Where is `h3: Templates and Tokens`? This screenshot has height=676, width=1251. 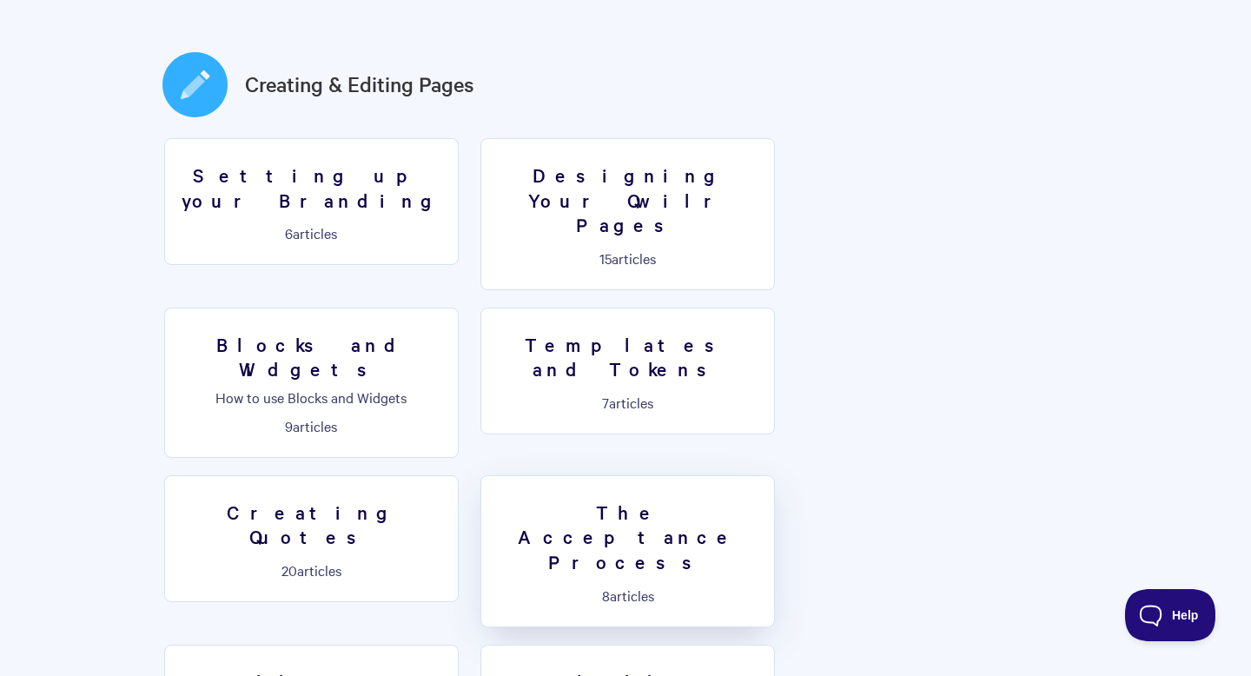
h3: Templates and Tokens is located at coordinates (627, 356).